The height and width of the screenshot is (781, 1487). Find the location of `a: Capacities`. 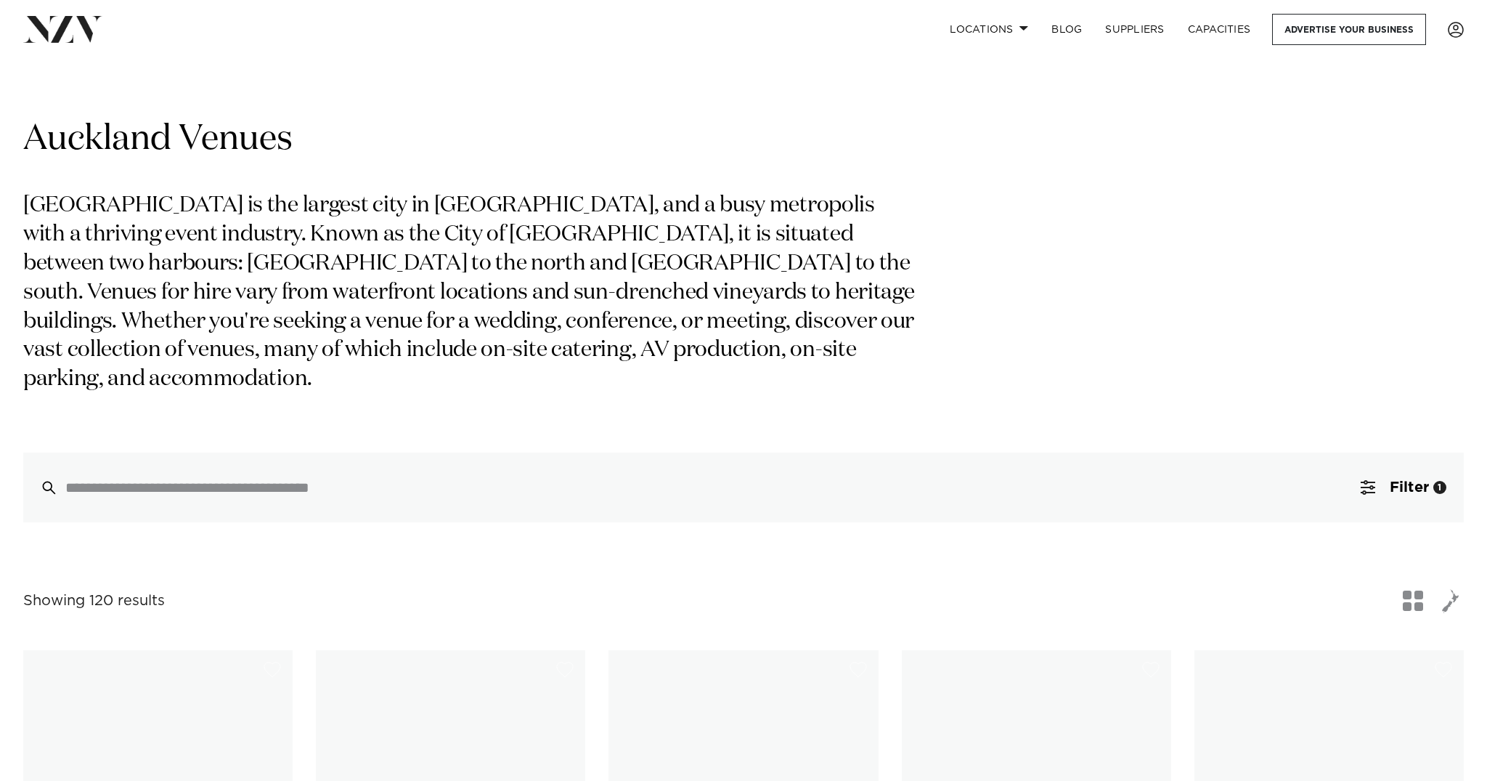

a: Capacities is located at coordinates (1219, 29).